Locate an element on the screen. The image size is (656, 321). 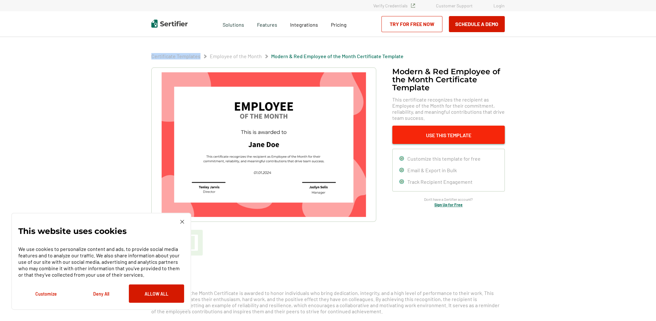
button: Use This Template is located at coordinates (449, 135).